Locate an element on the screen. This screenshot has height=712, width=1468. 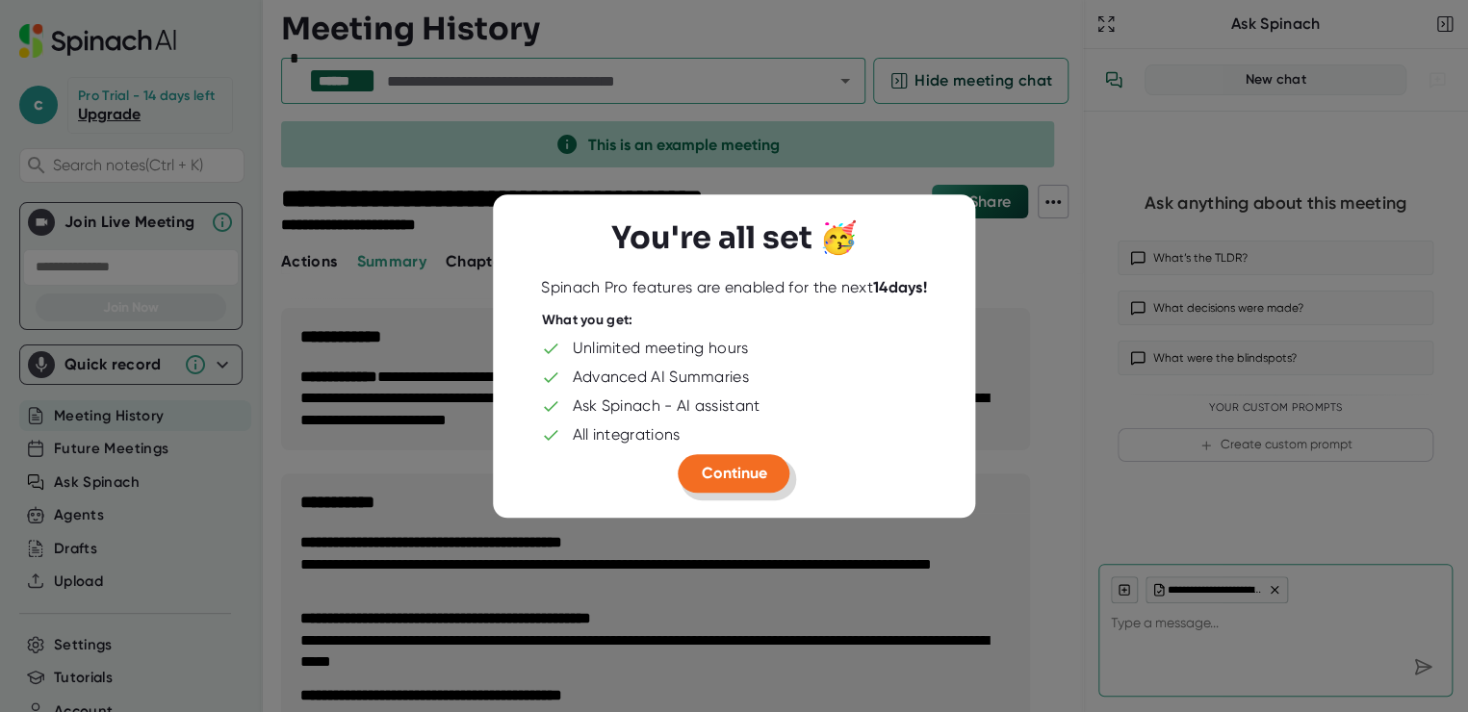
h3: You're all set 🥳 is located at coordinates (734, 238).